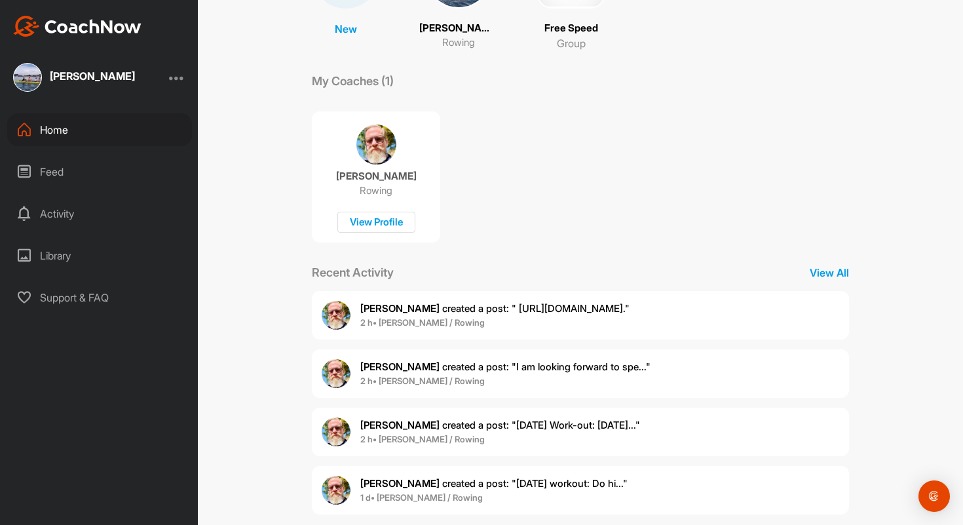 The height and width of the screenshot is (525, 963). Describe the element at coordinates (353, 272) in the screenshot. I see `p: Recent Activity` at that location.